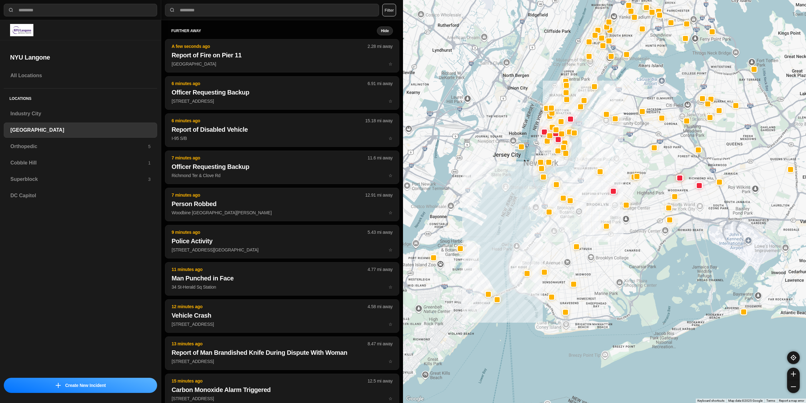  What do you see at coordinates (380, 343) in the screenshot?
I see `p: 8.47 mi away` at bounding box center [380, 343].